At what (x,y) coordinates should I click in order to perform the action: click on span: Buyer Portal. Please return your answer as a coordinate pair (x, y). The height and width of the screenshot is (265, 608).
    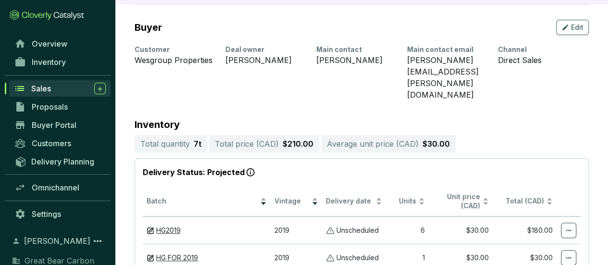
    Looking at the image, I should click on (54, 125).